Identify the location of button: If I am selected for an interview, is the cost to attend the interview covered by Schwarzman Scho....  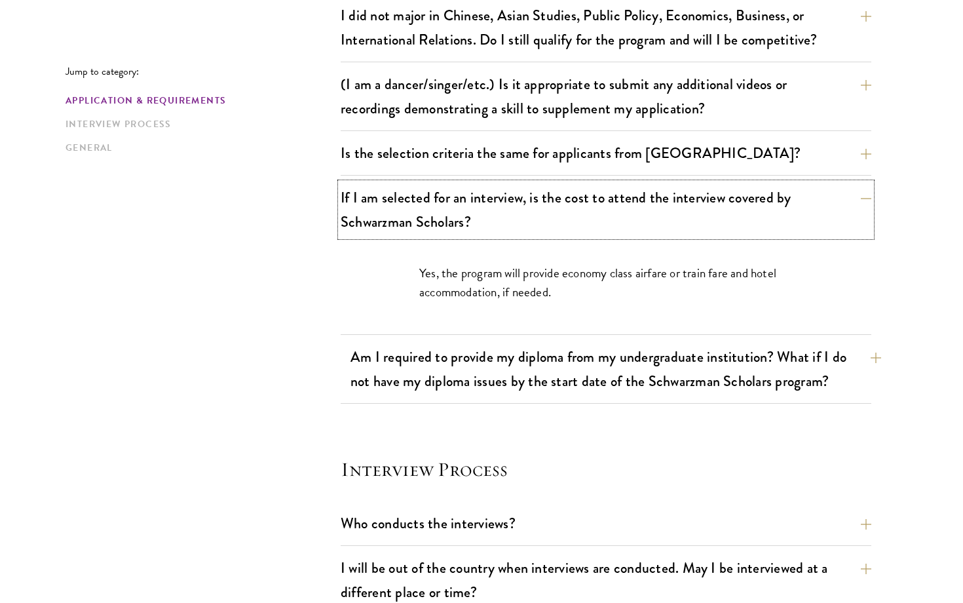
(606, 210).